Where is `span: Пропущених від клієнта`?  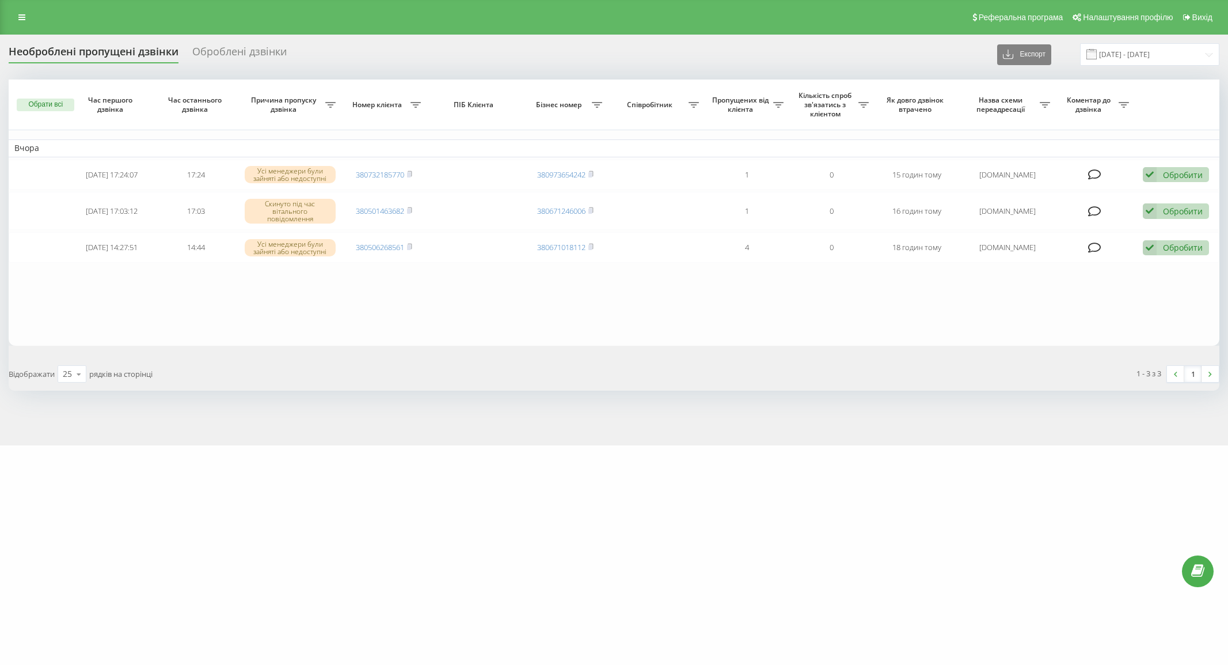
span: Пропущених від клієнта is located at coordinates (742, 104).